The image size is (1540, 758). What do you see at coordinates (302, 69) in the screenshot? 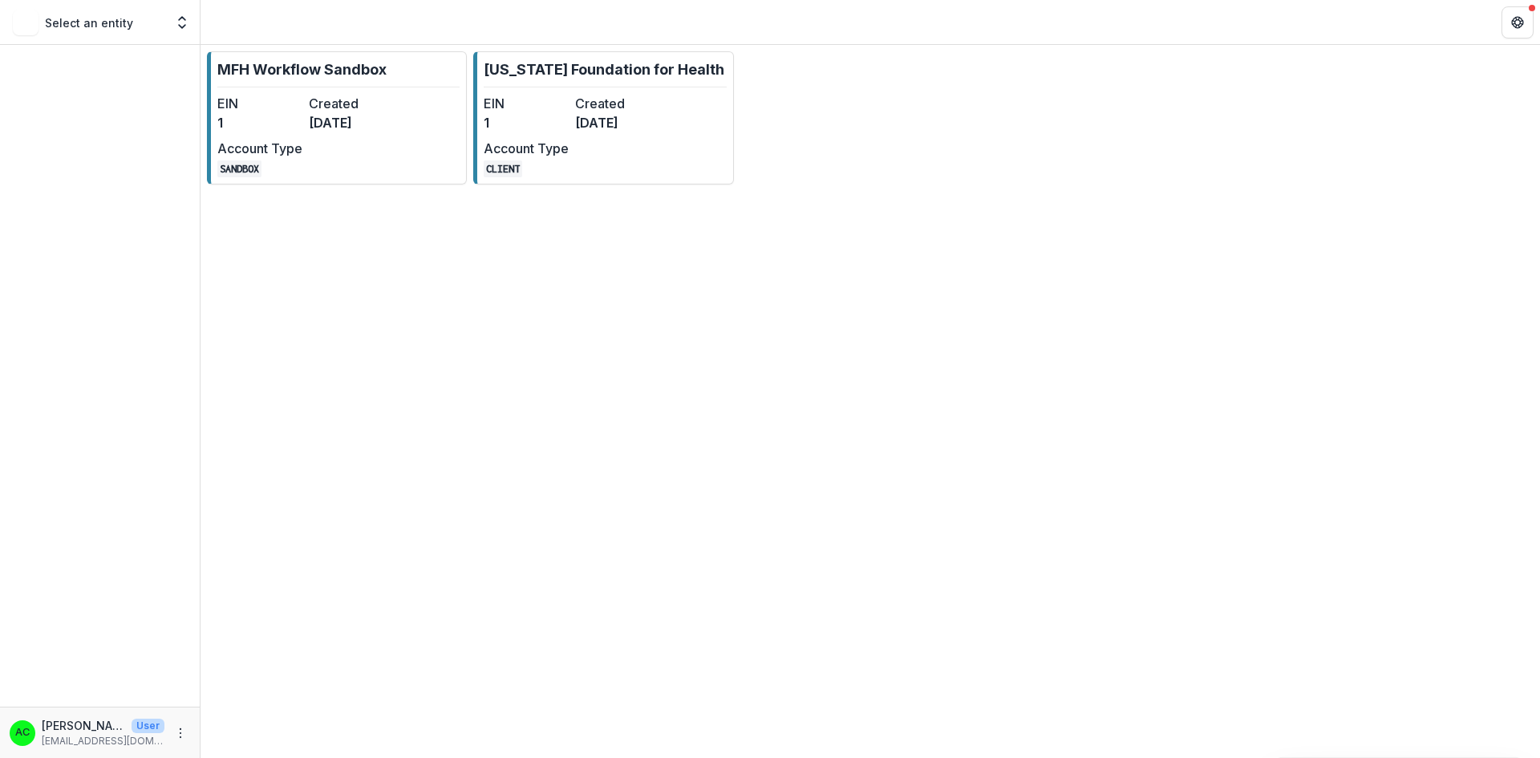
I see `p: MFH Workflow Sandbox` at bounding box center [302, 69].